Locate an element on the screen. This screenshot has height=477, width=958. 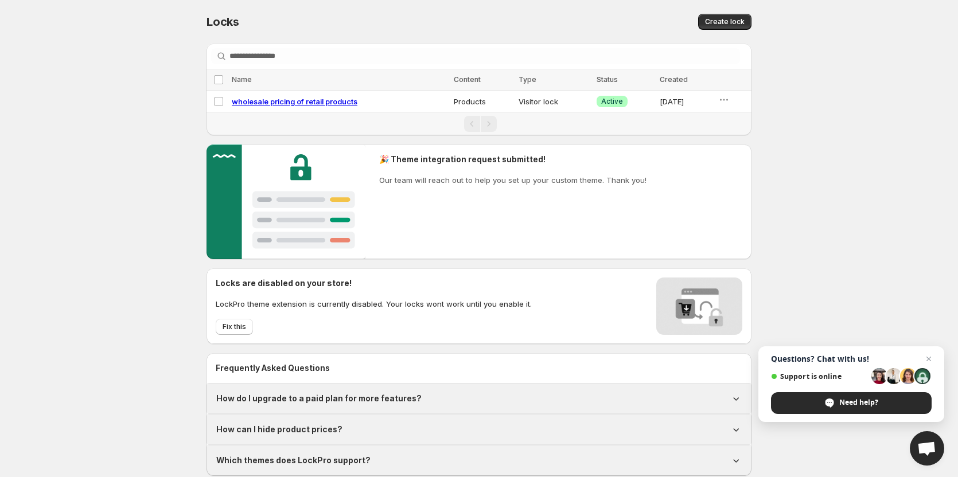
span: Active is located at coordinates (612, 102).